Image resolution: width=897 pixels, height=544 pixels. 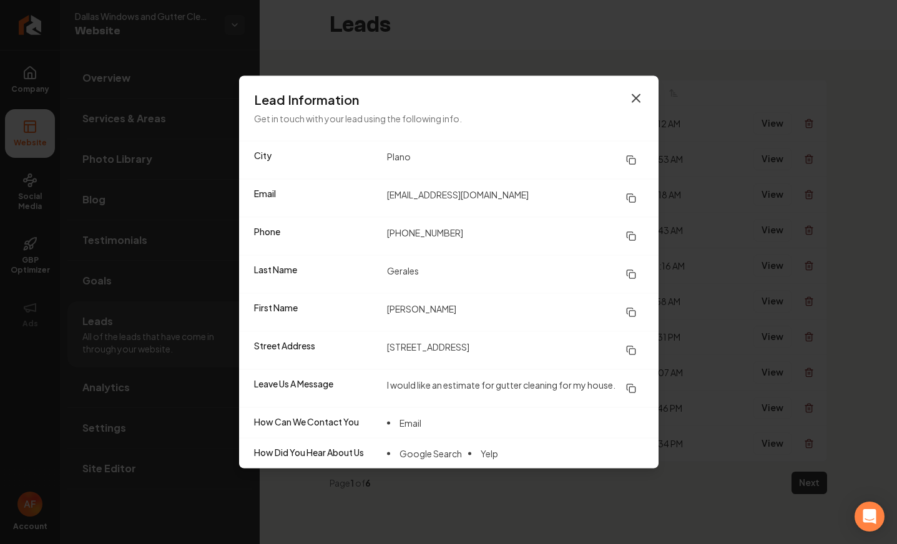 What do you see at coordinates (404, 423) in the screenshot?
I see `li: Email` at bounding box center [404, 423].